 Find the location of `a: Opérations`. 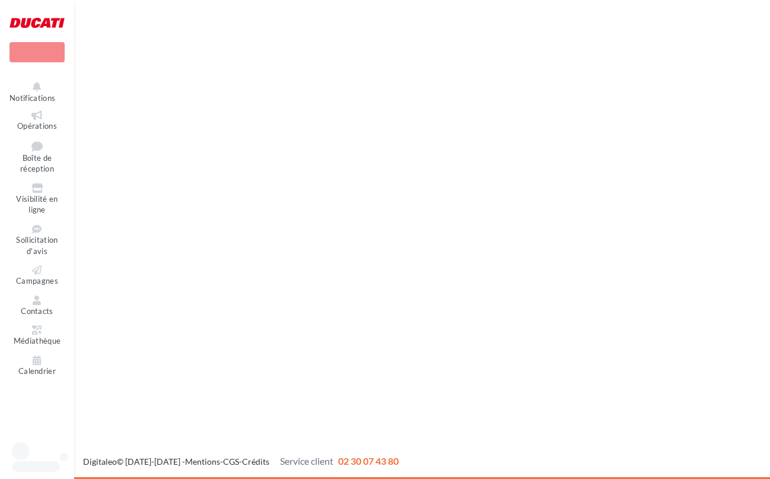

a: Opérations is located at coordinates (37, 120).